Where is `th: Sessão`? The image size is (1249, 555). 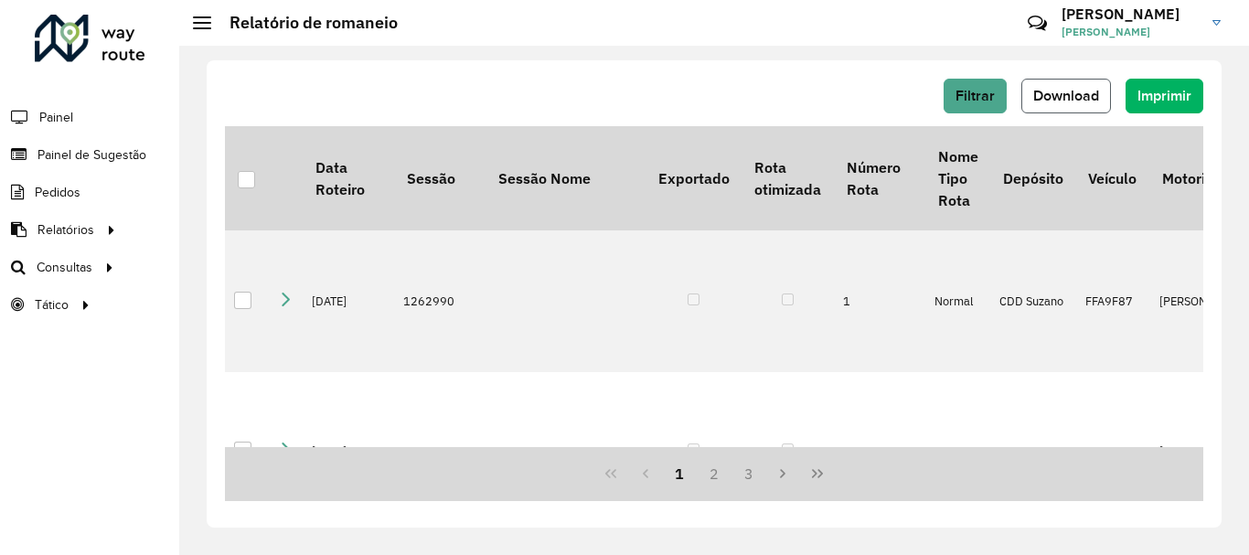
th: Sessão is located at coordinates (440, 178).